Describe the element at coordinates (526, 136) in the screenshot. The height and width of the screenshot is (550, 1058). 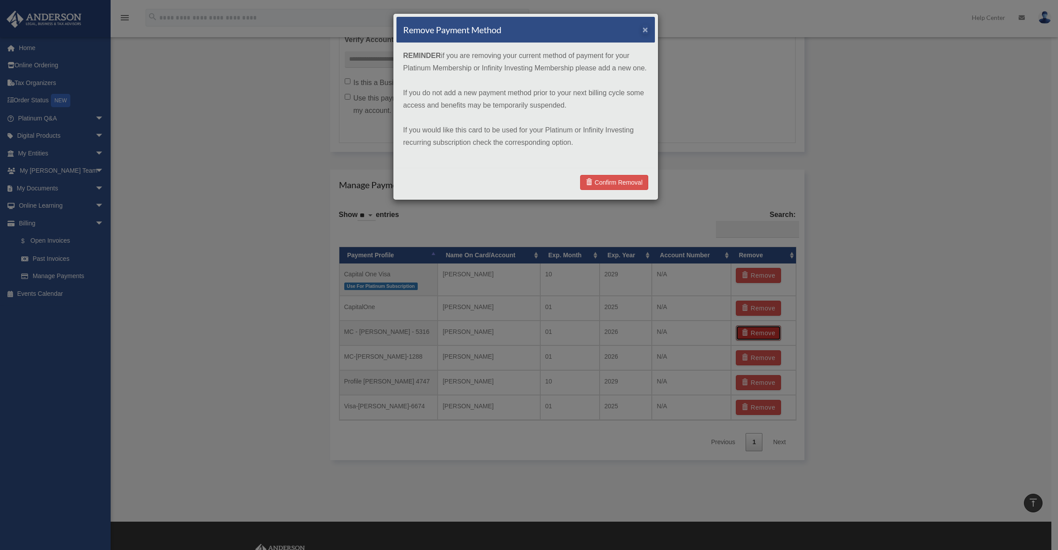
I see `p: If you would like this card to be used for your Platinum or Infinity Investing recurring subscrip...` at that location.